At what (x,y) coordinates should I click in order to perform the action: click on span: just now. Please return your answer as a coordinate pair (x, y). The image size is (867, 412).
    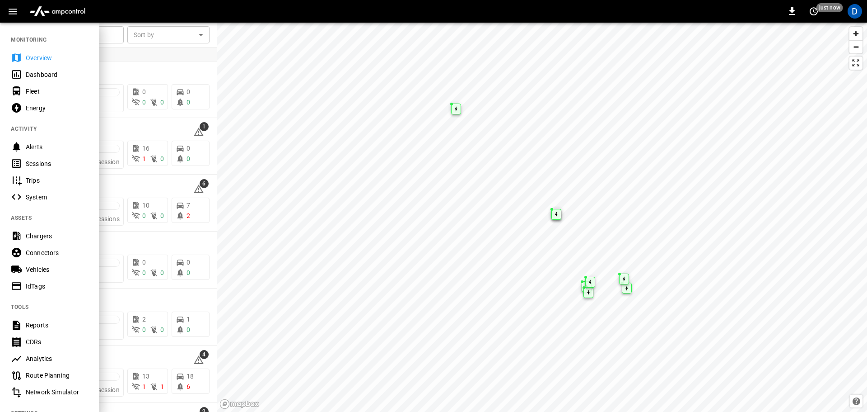
    Looking at the image, I should click on (830, 8).